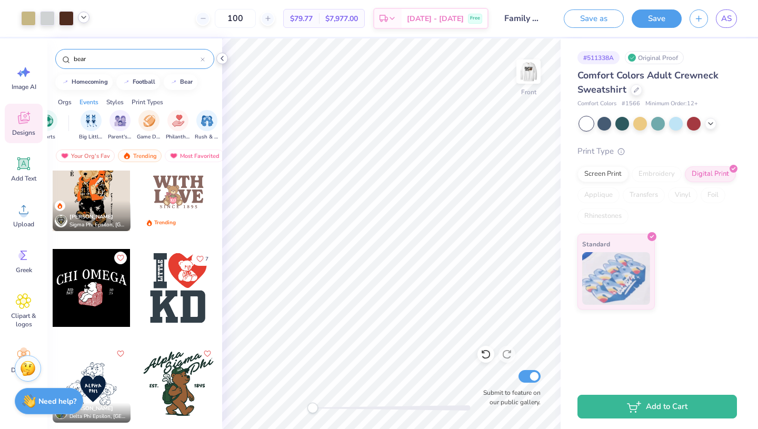 This screenshot has width=758, height=429. Describe the element at coordinates (596, 244) in the screenshot. I see `span: Standard` at that location.